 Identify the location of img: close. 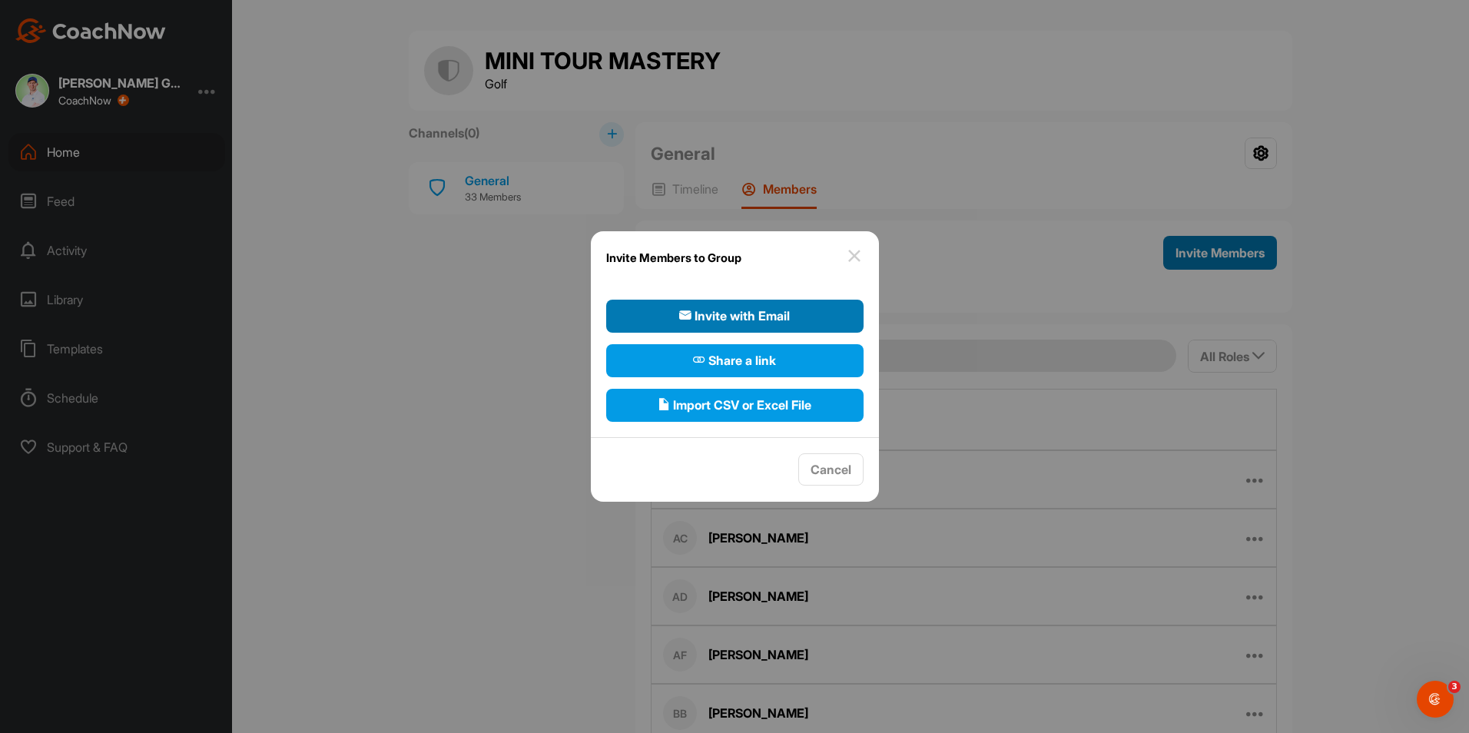
(854, 256).